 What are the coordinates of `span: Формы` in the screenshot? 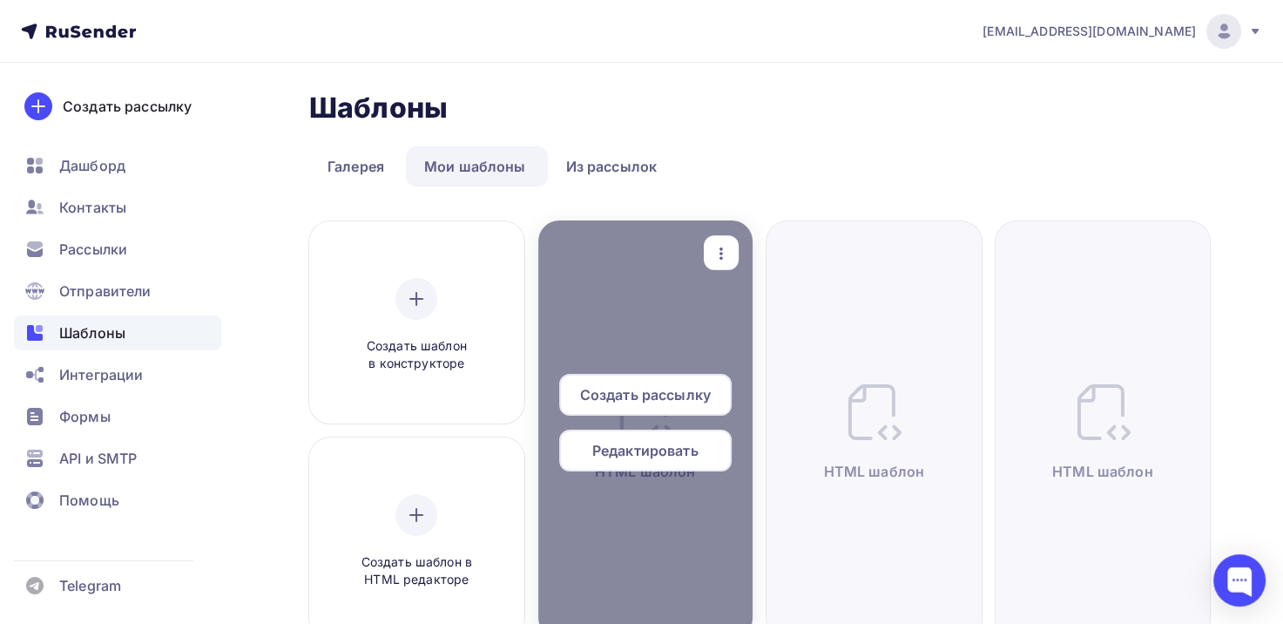 It's located at (85, 416).